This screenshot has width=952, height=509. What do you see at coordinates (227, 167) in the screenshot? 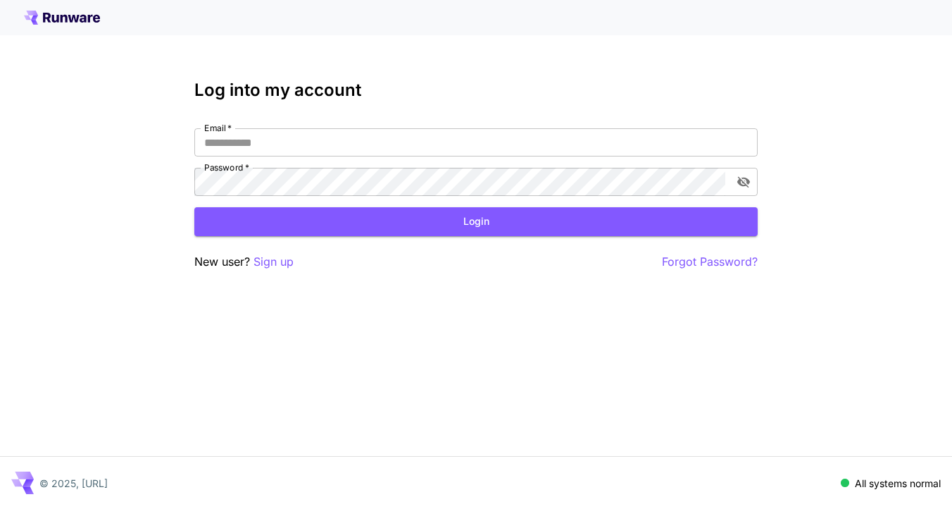
I see `label: Password` at bounding box center [227, 167].